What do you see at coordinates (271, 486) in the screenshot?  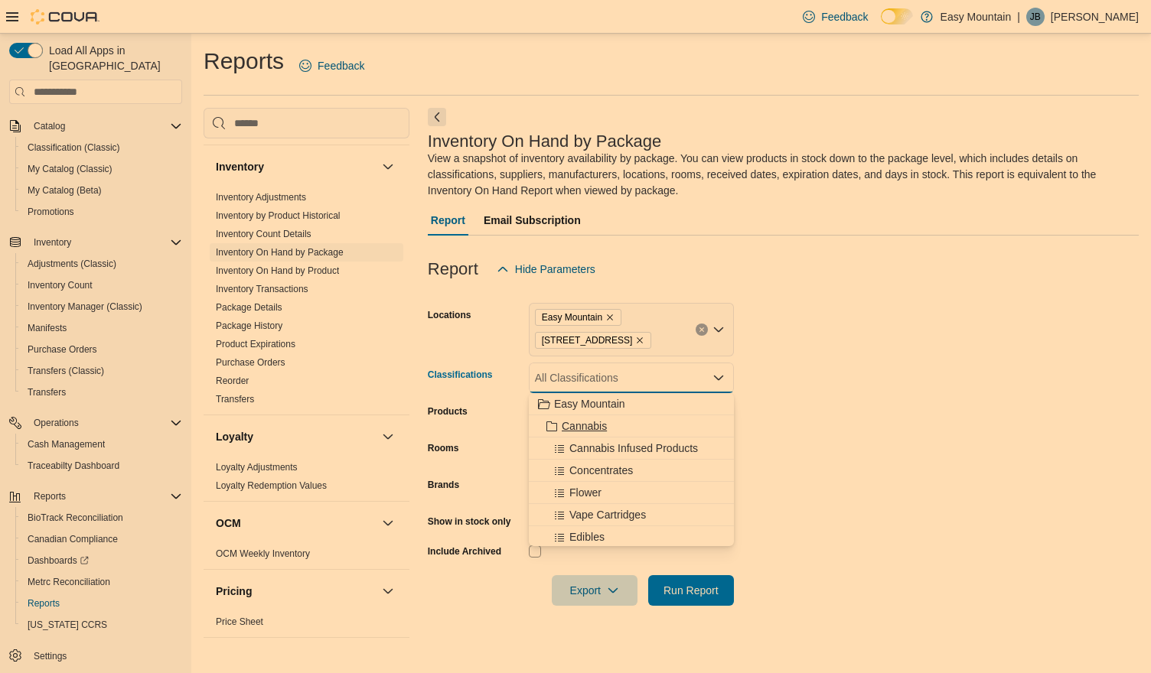 I see `a: Loyalty Redemption Values` at bounding box center [271, 486].